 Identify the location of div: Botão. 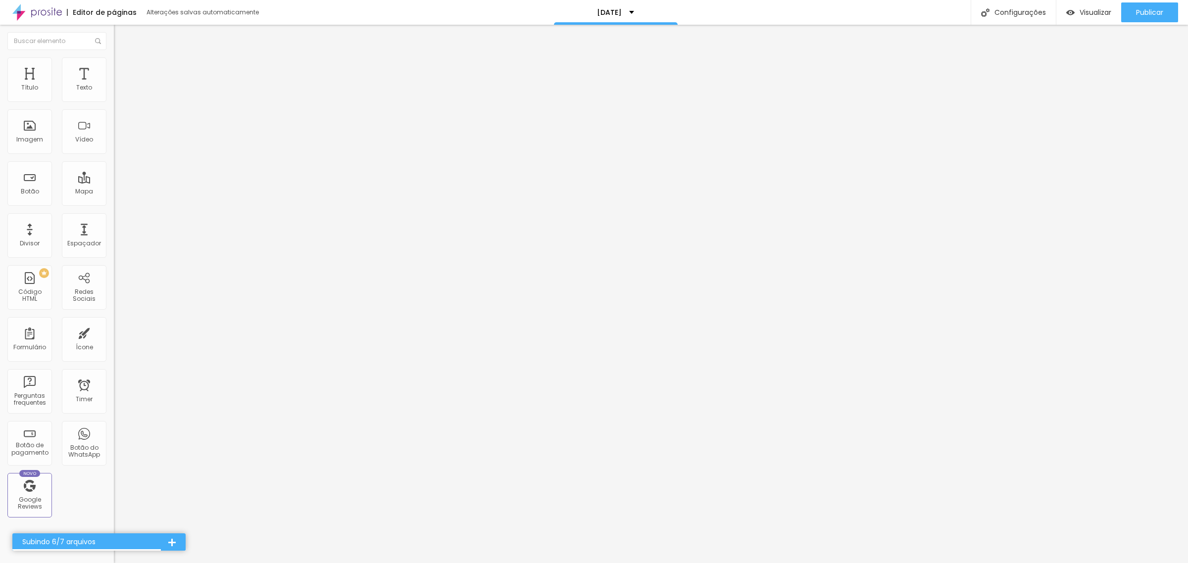
(30, 192).